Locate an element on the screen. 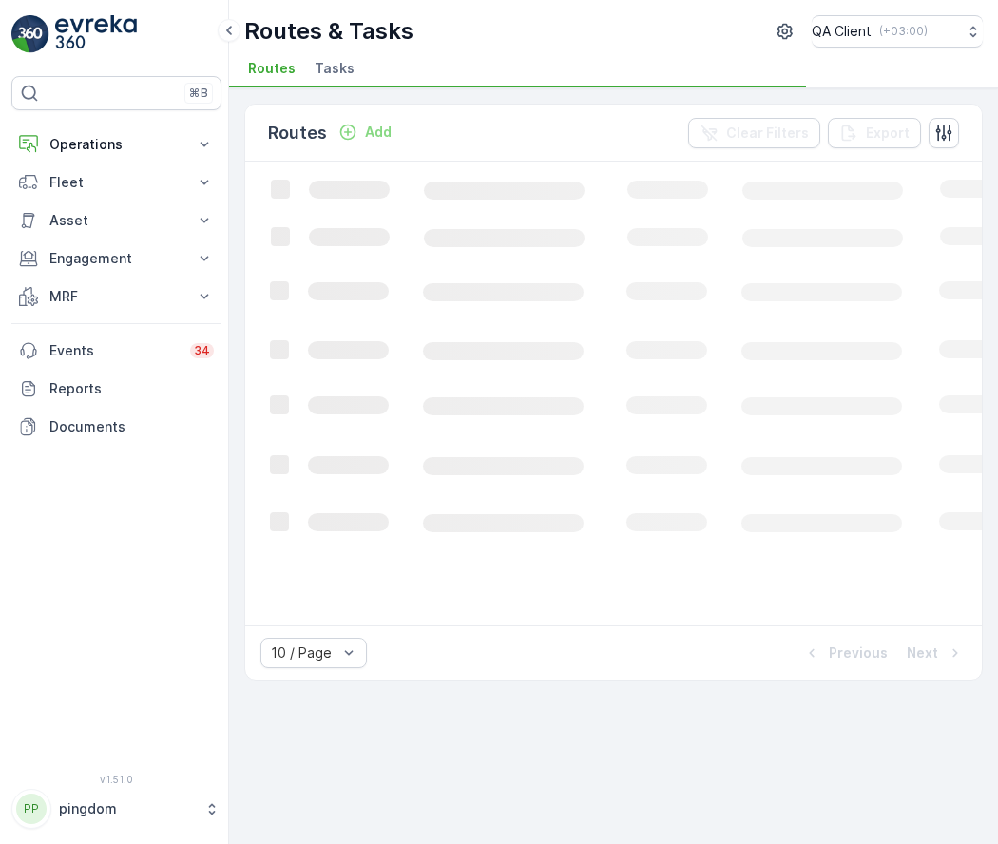 The image size is (998, 844). p: ( +03:00 ) is located at coordinates (903, 31).